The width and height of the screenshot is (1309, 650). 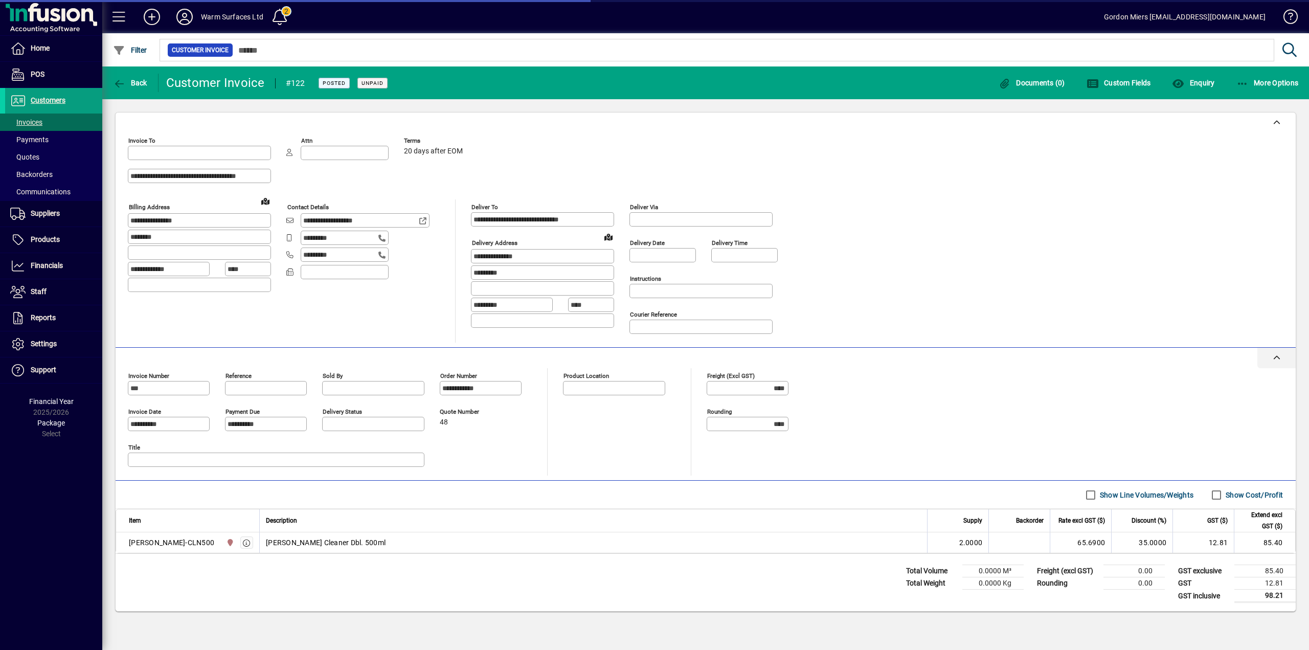 What do you see at coordinates (54, 266) in the screenshot?
I see `a: Financials` at bounding box center [54, 266].